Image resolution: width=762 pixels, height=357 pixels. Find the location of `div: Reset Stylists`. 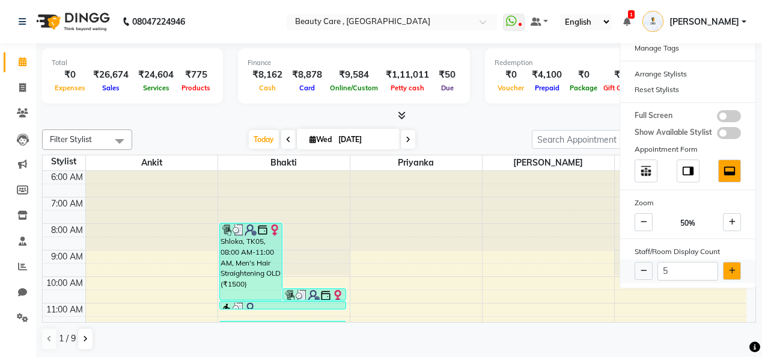

div: Reset Stylists is located at coordinates (688, 90).